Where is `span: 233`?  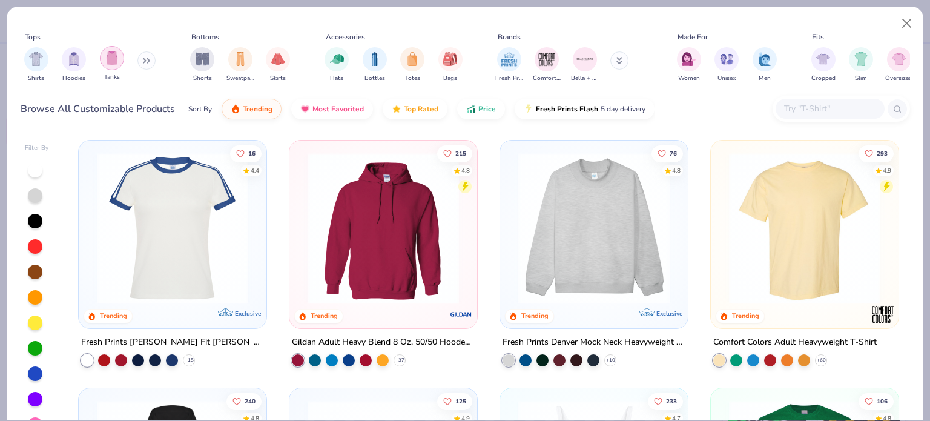
span: 233 is located at coordinates (672, 401).